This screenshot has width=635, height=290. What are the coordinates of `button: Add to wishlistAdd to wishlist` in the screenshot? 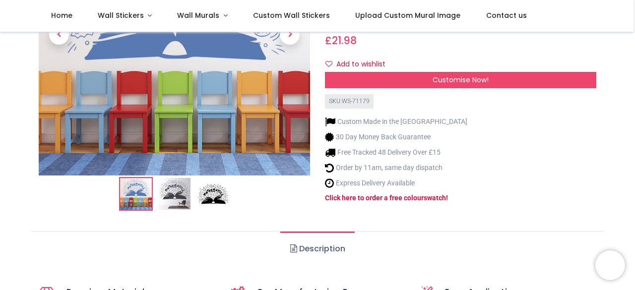 It's located at (359, 65).